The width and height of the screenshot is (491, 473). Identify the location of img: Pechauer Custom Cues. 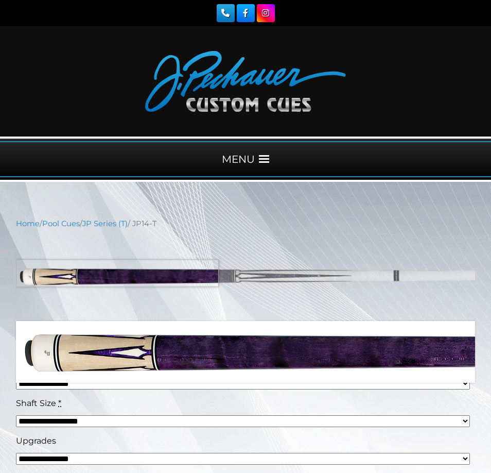
(246, 81).